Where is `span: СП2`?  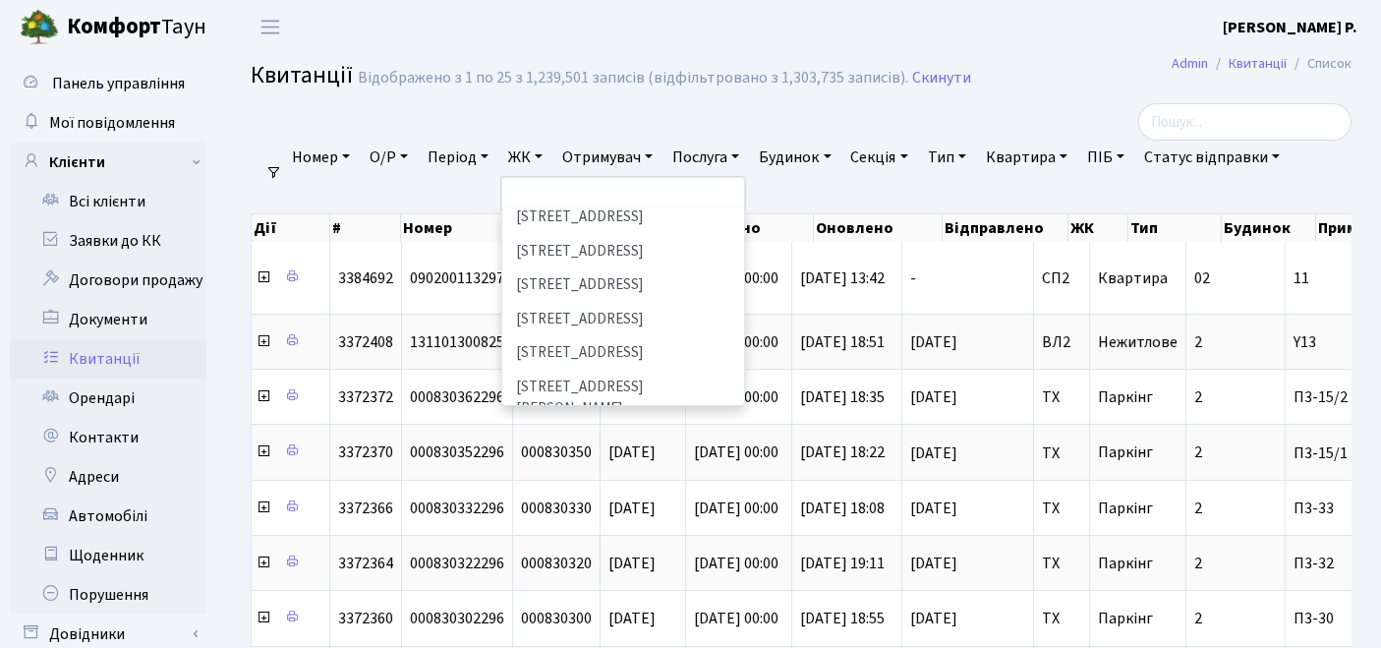
span: СП2 is located at coordinates (1062, 278).